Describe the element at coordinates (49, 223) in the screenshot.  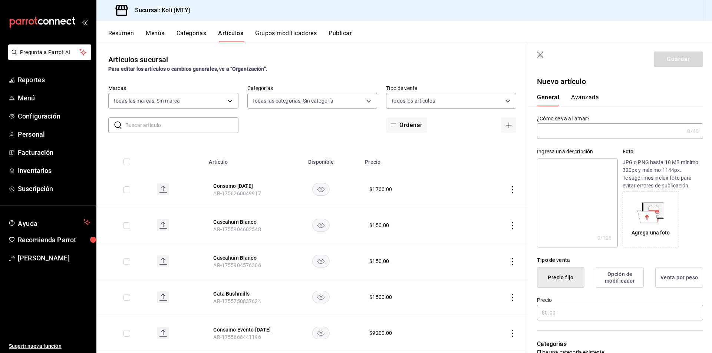
I see `span: Ayuda` at that location.